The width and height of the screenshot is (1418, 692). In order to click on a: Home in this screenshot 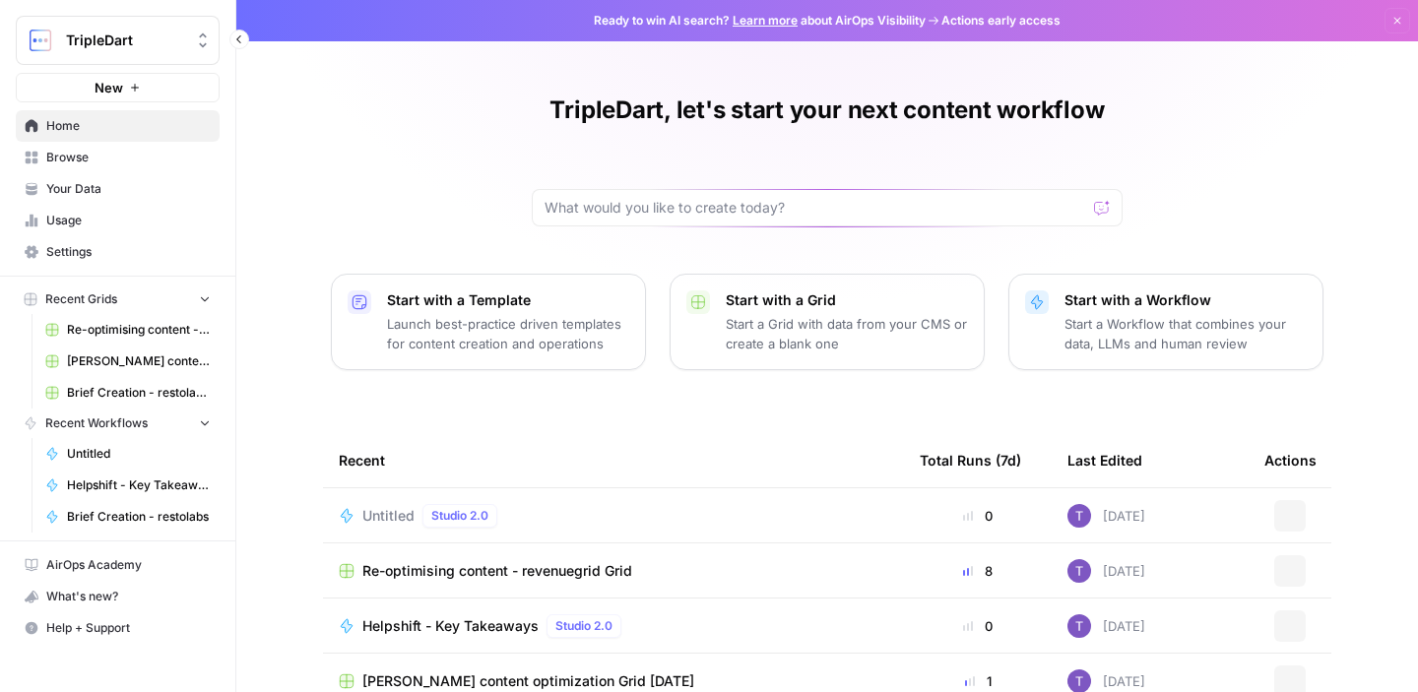, I will do `click(117, 126)`.